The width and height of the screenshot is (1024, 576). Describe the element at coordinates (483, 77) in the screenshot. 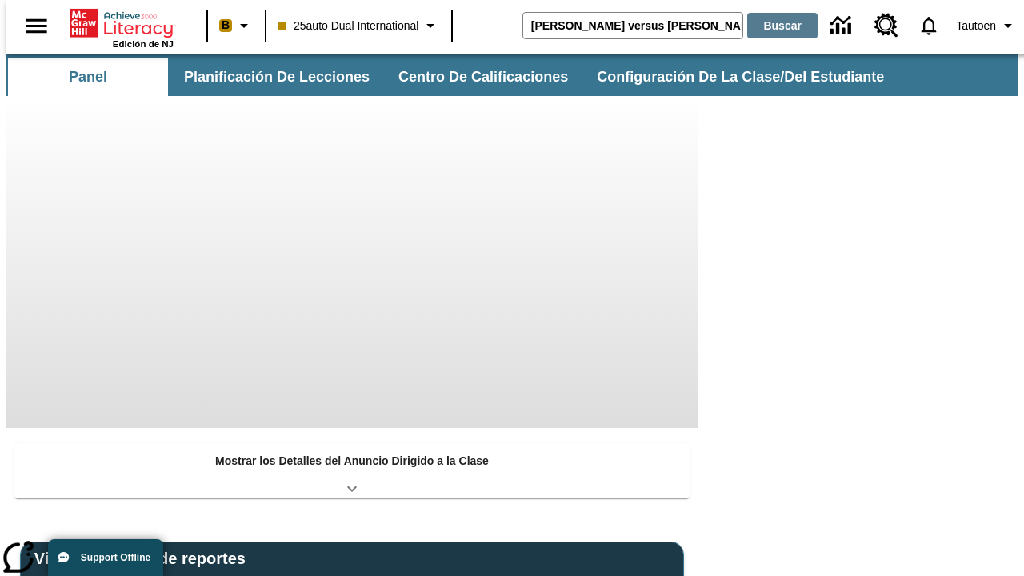

I see `span: Centro de calificaciones` at that location.